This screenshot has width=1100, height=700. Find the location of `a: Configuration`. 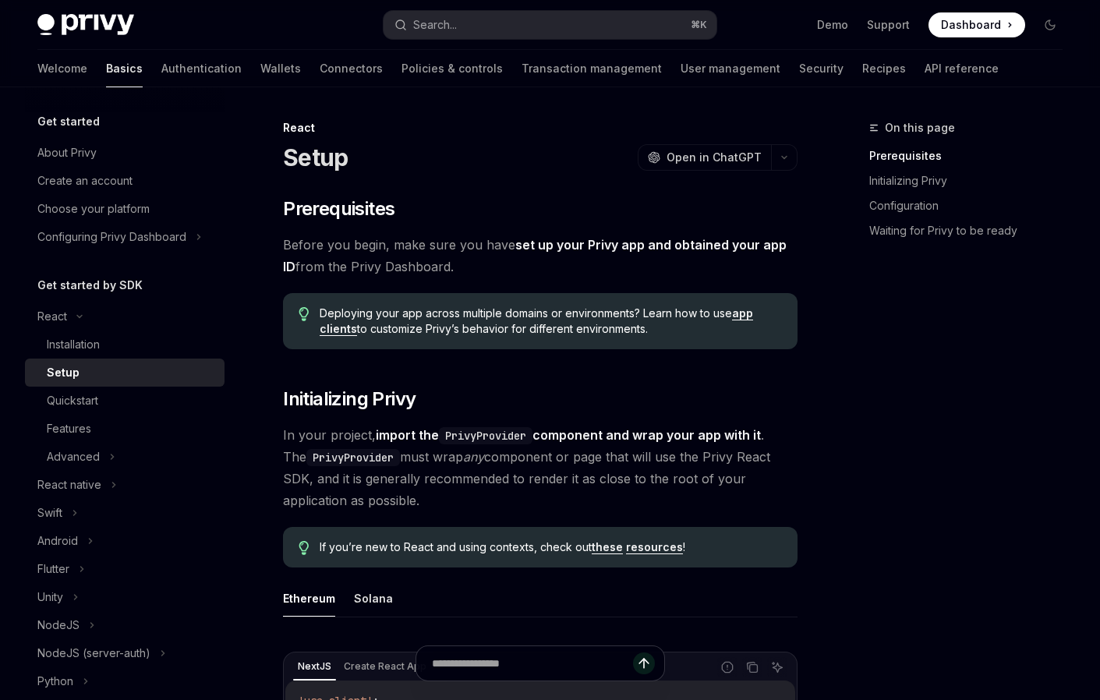

a: Configuration is located at coordinates (972, 206).